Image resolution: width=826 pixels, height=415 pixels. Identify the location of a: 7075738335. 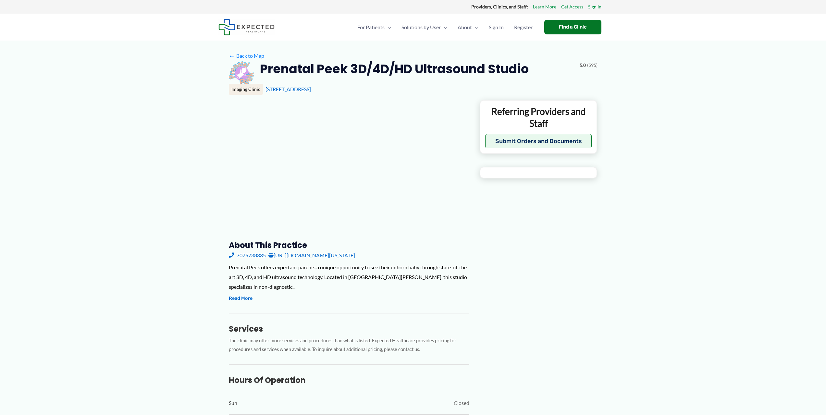
(247, 256).